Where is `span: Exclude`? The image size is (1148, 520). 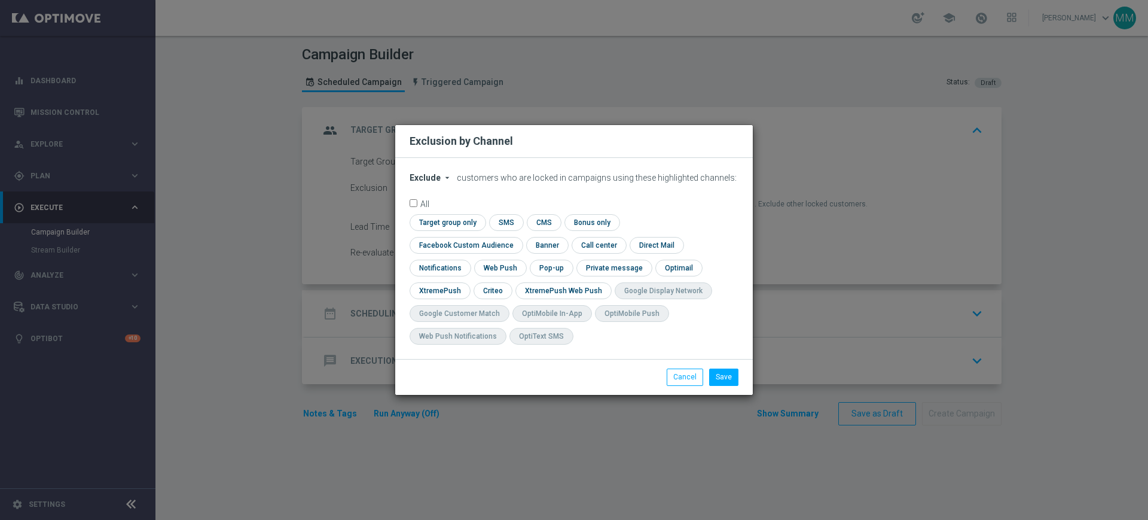 span: Exclude is located at coordinates (425, 178).